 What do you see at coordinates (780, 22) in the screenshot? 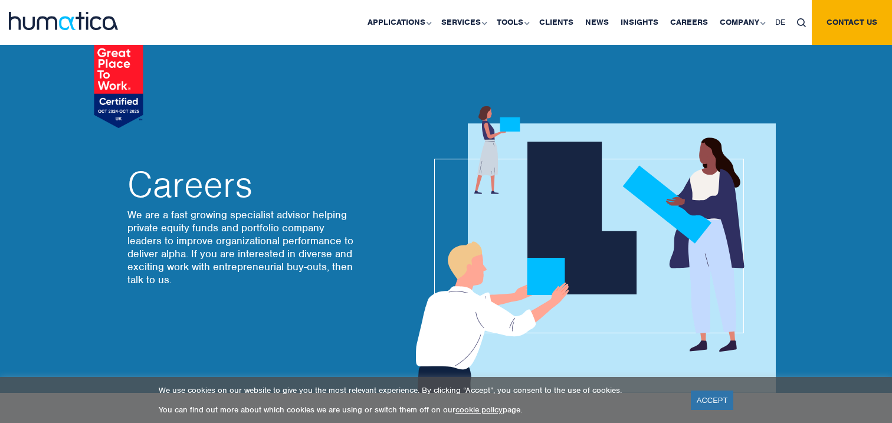
I see `span: DE` at bounding box center [780, 22].